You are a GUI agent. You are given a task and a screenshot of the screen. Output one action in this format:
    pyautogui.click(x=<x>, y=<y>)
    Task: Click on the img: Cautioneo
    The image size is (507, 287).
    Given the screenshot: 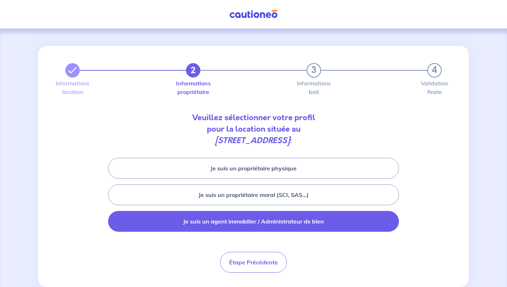 What is the action you would take?
    pyautogui.click(x=254, y=14)
    